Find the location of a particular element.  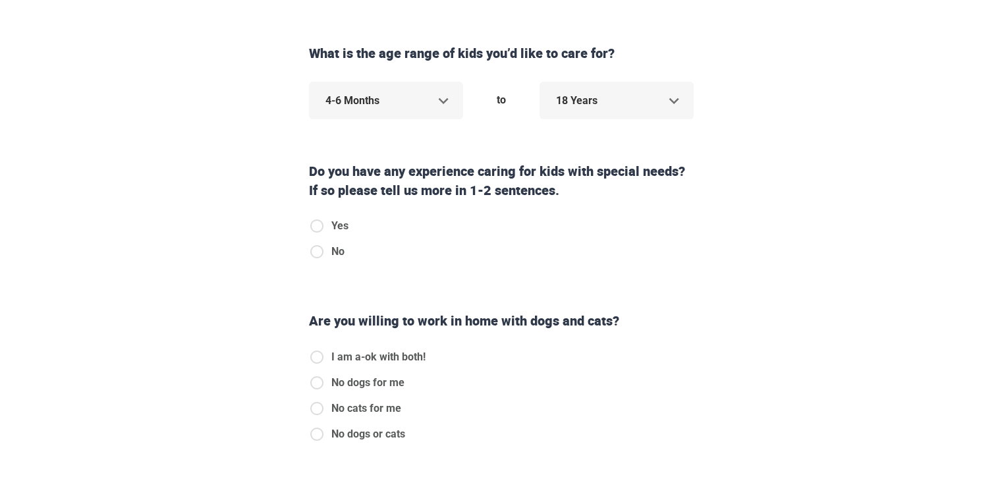

span: Yes is located at coordinates (340, 226).